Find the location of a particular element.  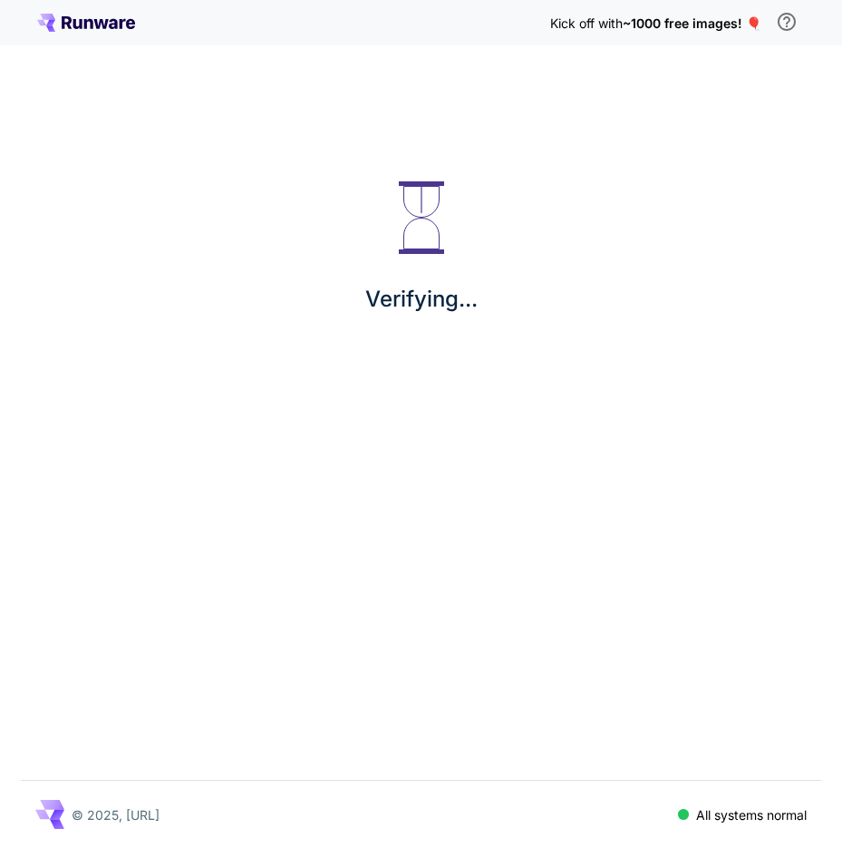

p: All systems normal is located at coordinates (752, 814).